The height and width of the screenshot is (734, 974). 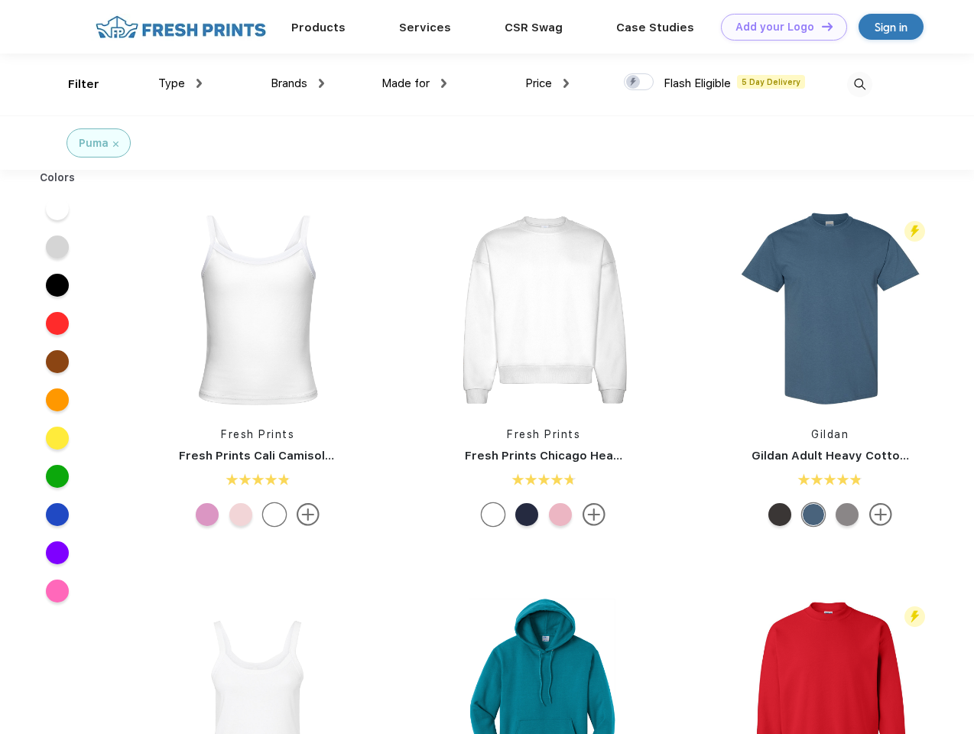 I want to click on img: desktop_search.svg, so click(x=859, y=84).